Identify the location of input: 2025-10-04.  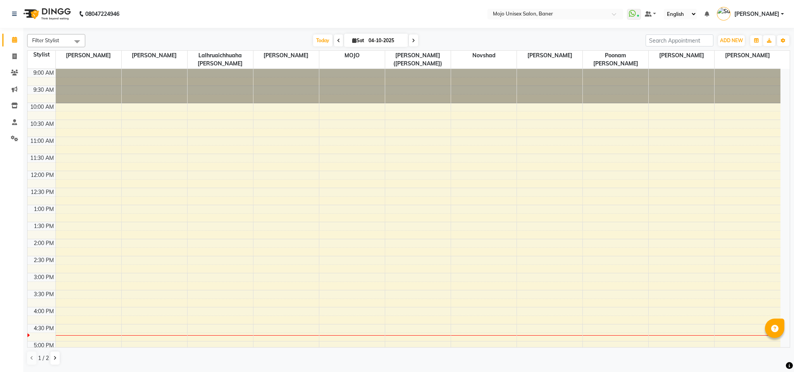
(385, 41).